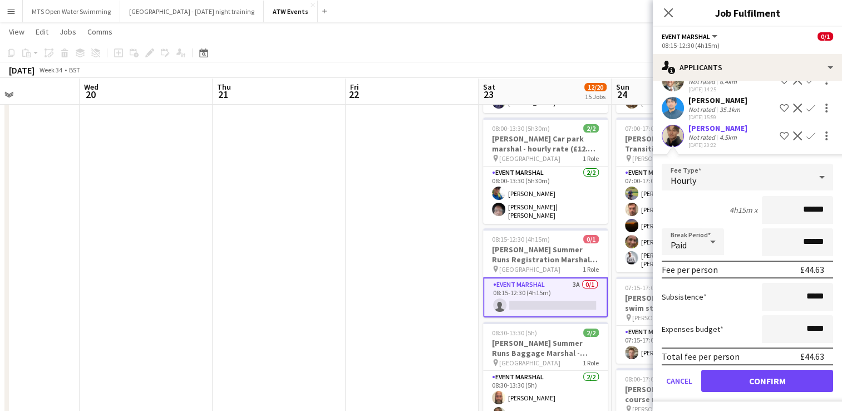  Describe the element at coordinates (747, 45) in the screenshot. I see `div: 08:15-12:30 (4h15m)` at that location.